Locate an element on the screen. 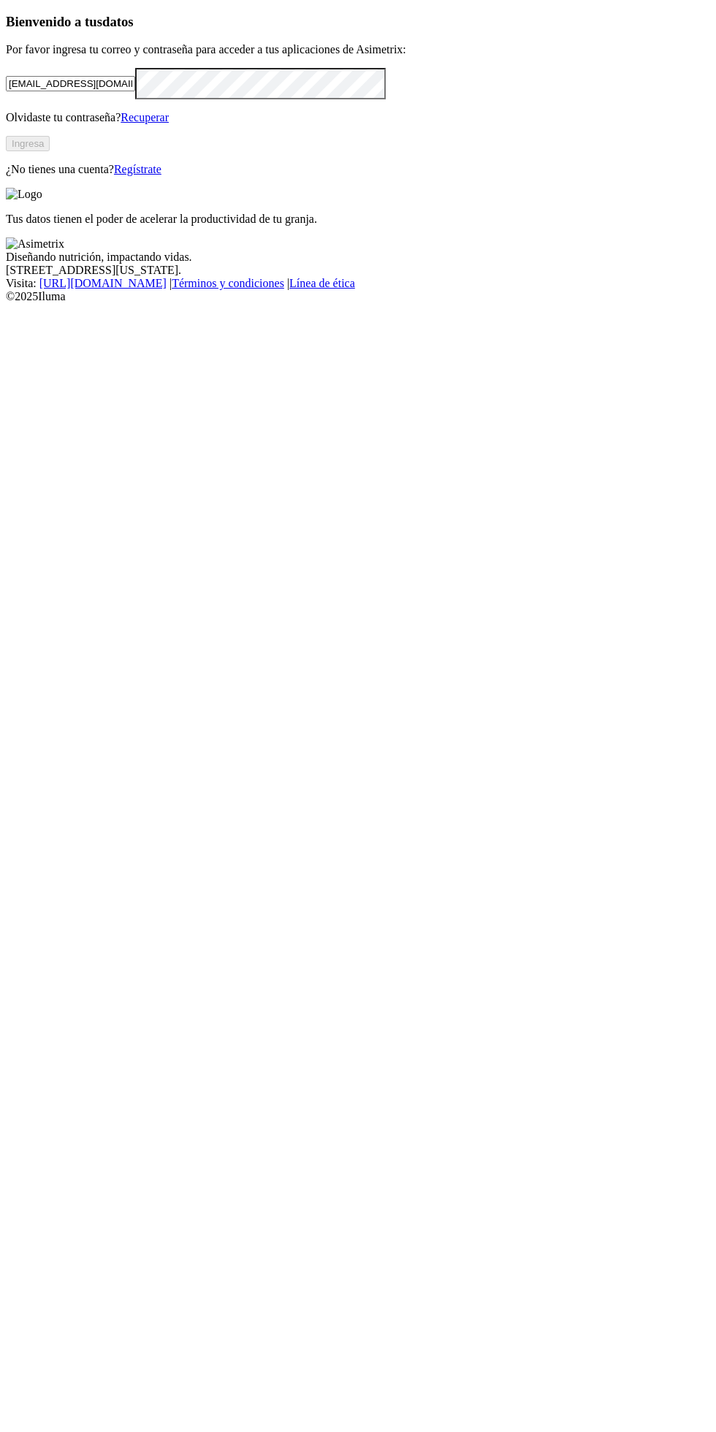 The height and width of the screenshot is (1432, 716). span: datos is located at coordinates (118, 21).